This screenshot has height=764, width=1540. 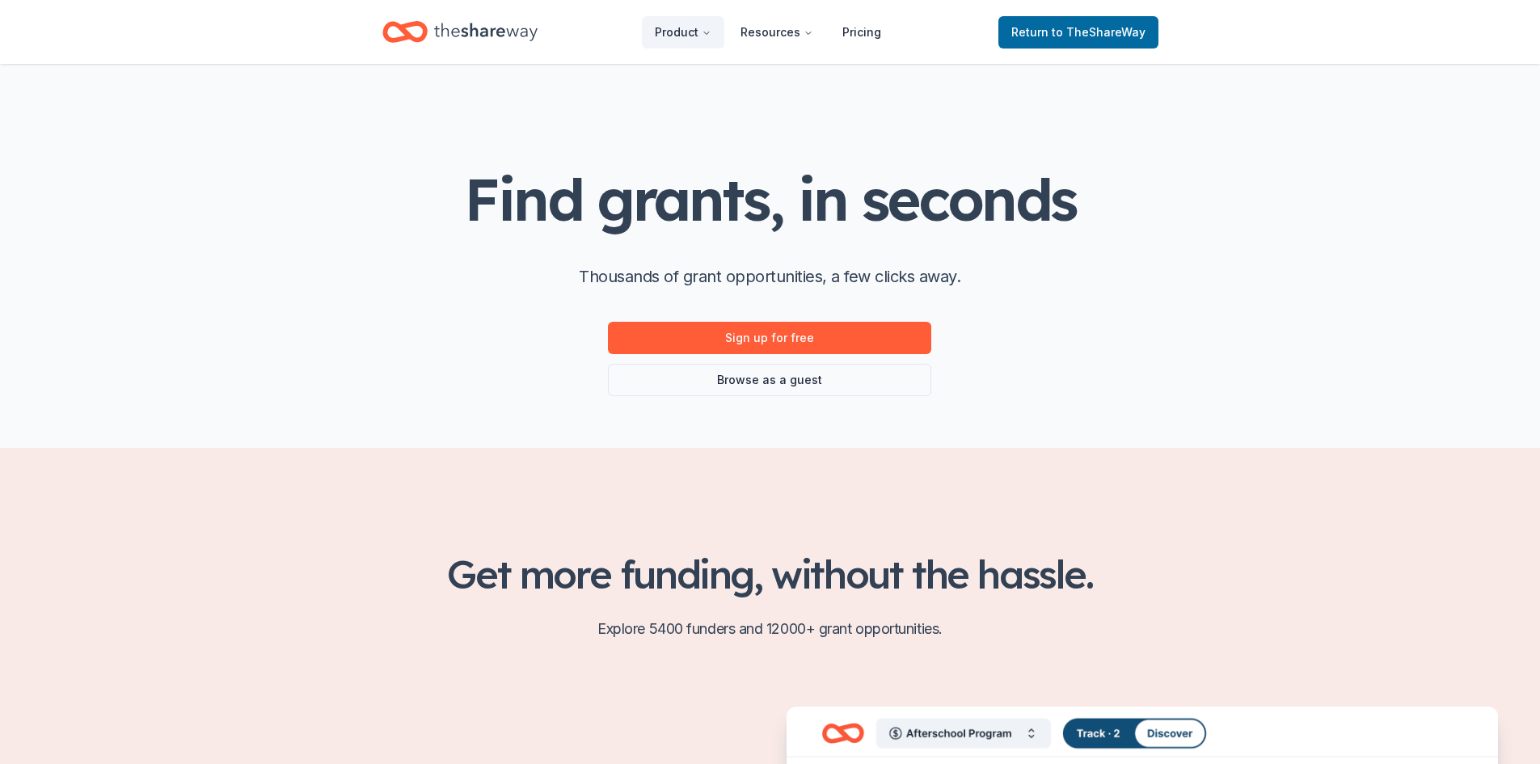 I want to click on span: Return, so click(x=1079, y=32).